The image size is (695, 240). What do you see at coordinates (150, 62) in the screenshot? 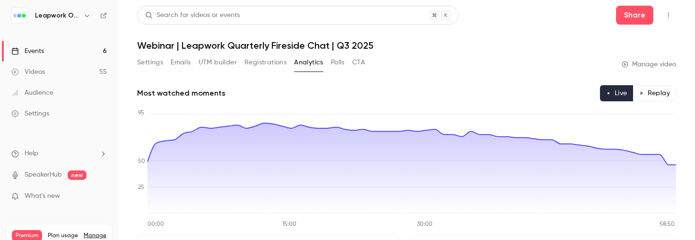
I see `button: Settings` at bounding box center [150, 62].